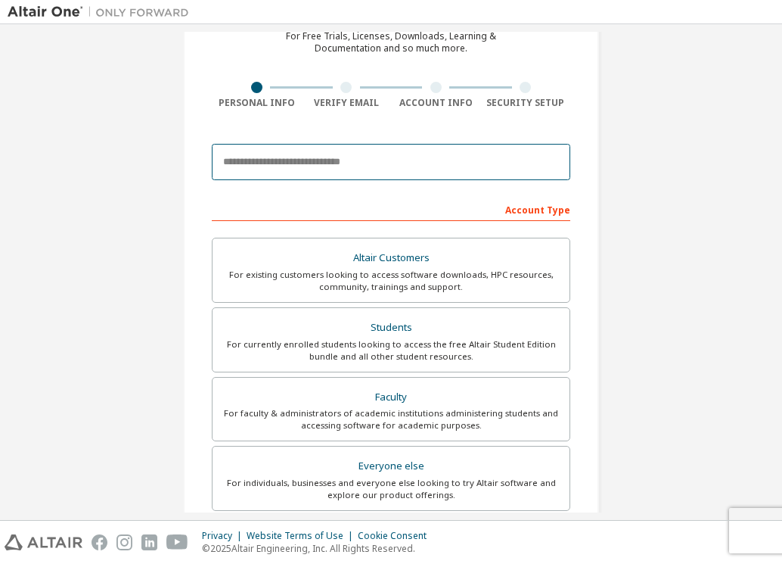 The width and height of the screenshot is (782, 564). I want to click on p: © 2025 Altair Engineering, Inc. All Rights Reserved., so click(319, 548).